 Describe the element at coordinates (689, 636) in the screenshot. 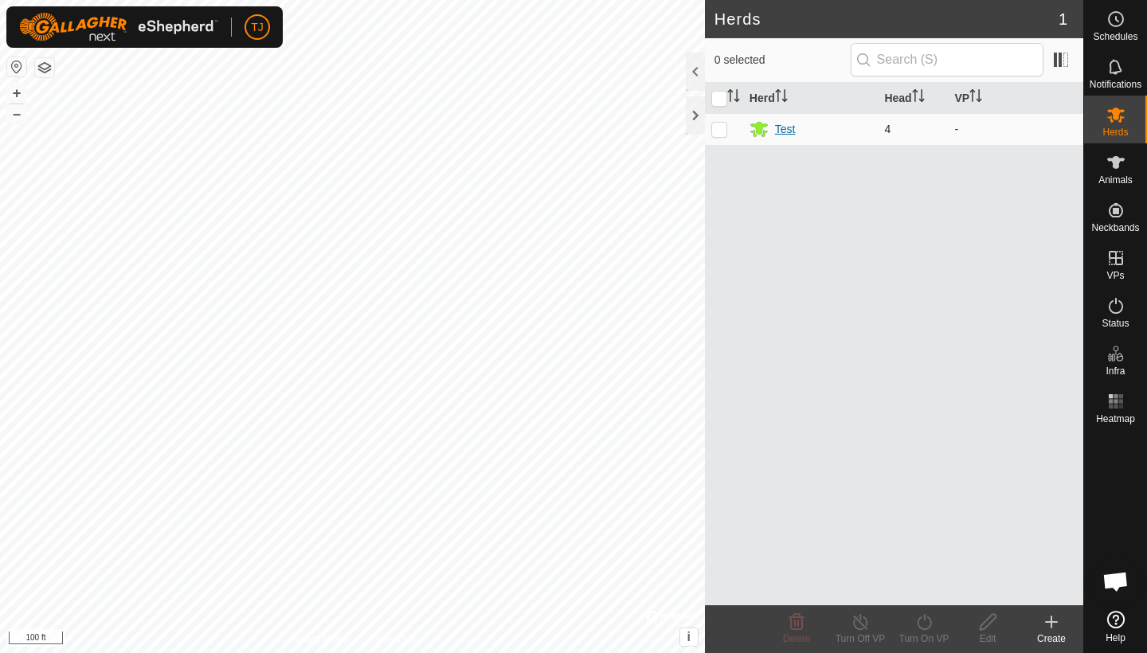

I see `span: i` at that location.